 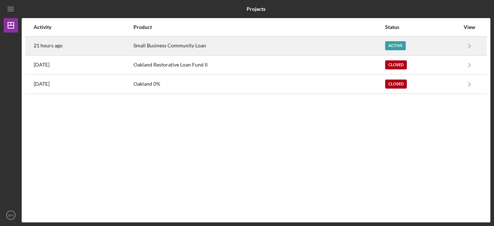 I want to click on div: View, so click(x=469, y=27).